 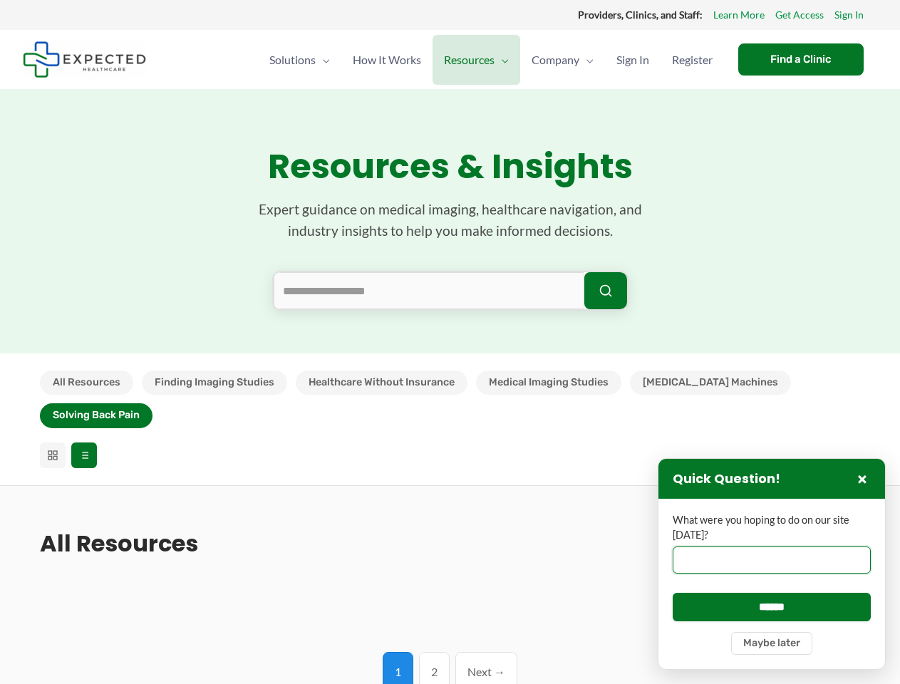 I want to click on span: Resources, so click(x=469, y=60).